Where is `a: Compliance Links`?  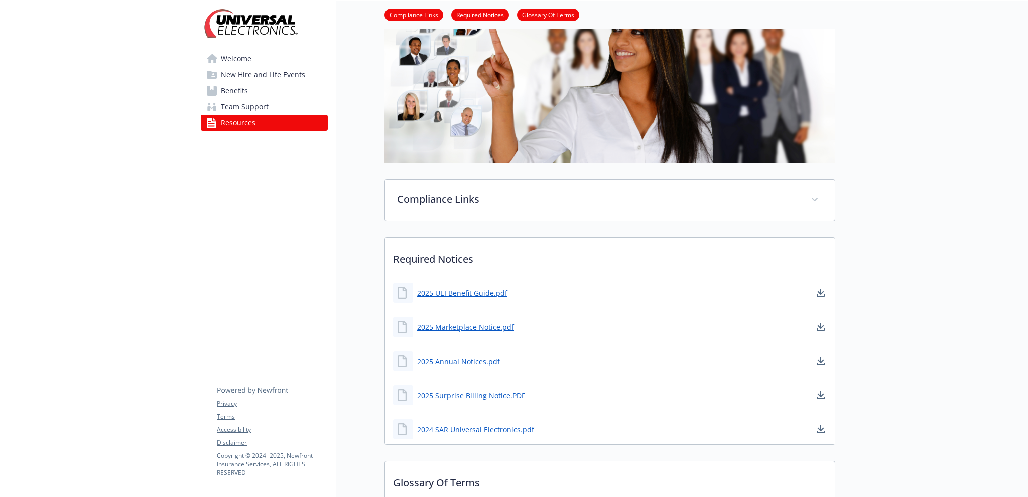
a: Compliance Links is located at coordinates (413, 14).